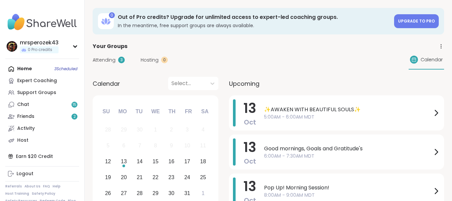 Image resolution: width=452 pixels, height=201 pixels. I want to click on a: Help, so click(57, 186).